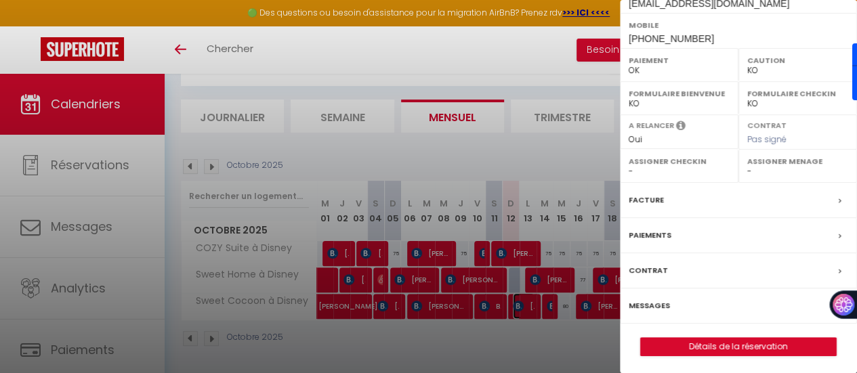  What do you see at coordinates (797, 161) in the screenshot?
I see `label: Assigner Menage` at bounding box center [797, 161].